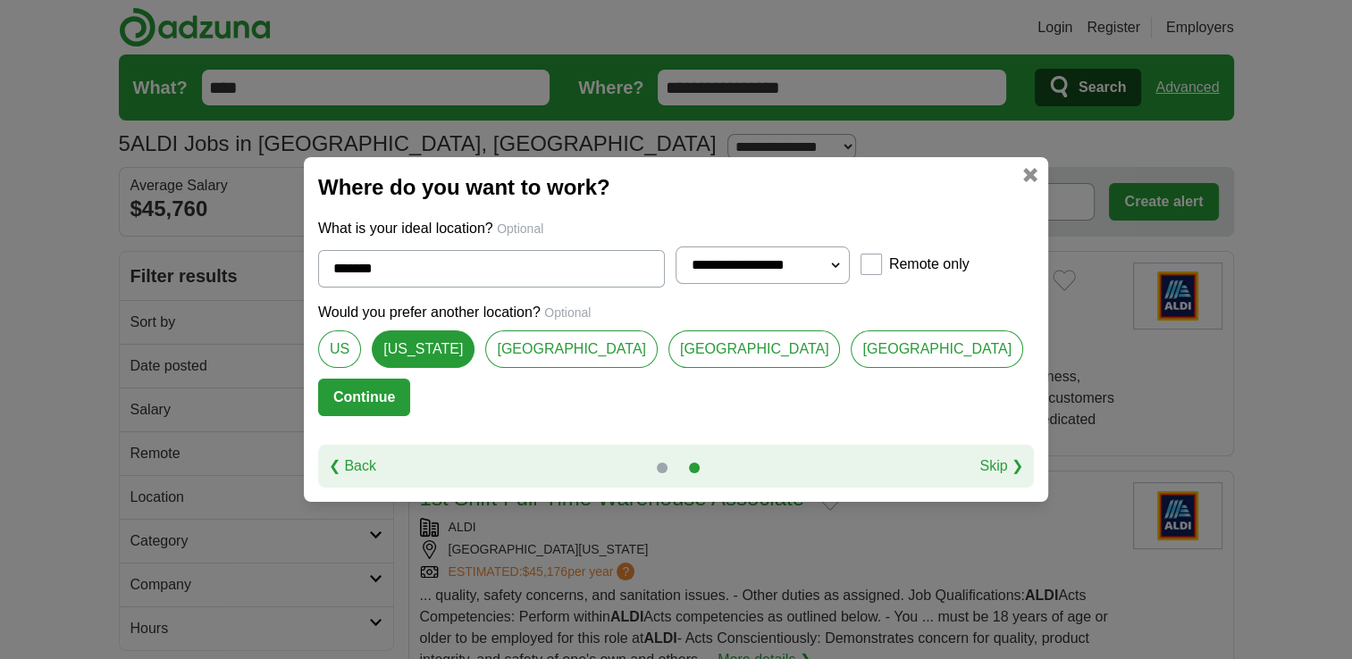  I want to click on button: Continue, so click(364, 398).